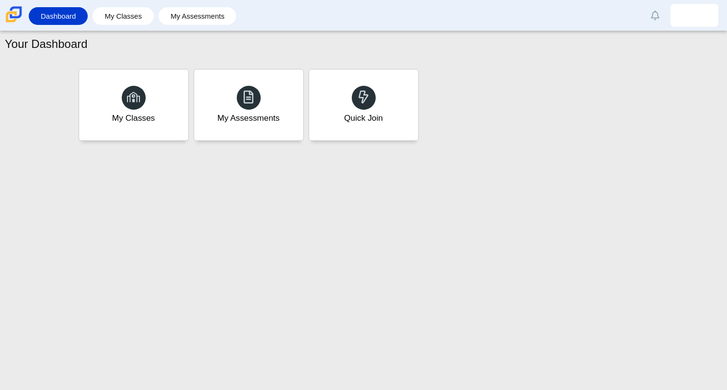 Image resolution: width=727 pixels, height=390 pixels. Describe the element at coordinates (363, 118) in the screenshot. I see `div: Quick Join` at that location.